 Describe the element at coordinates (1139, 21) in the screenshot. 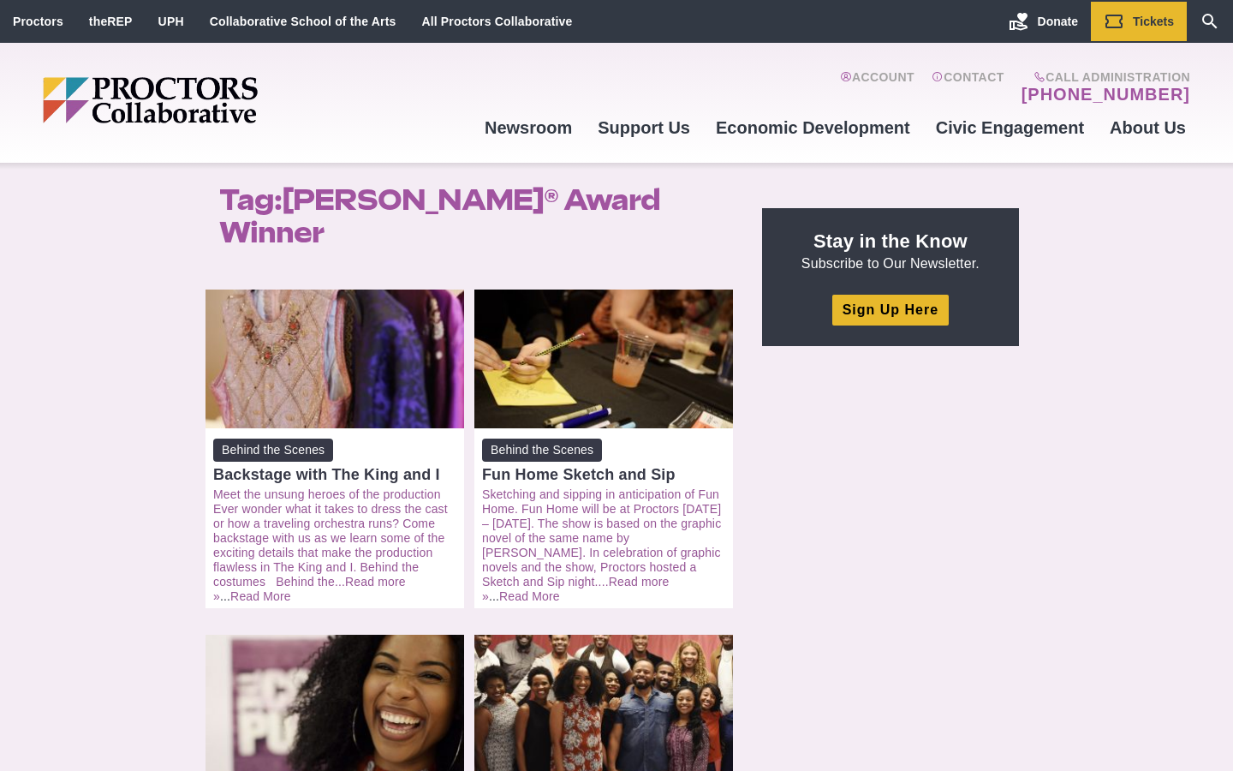

I see `a: Tickets` at that location.